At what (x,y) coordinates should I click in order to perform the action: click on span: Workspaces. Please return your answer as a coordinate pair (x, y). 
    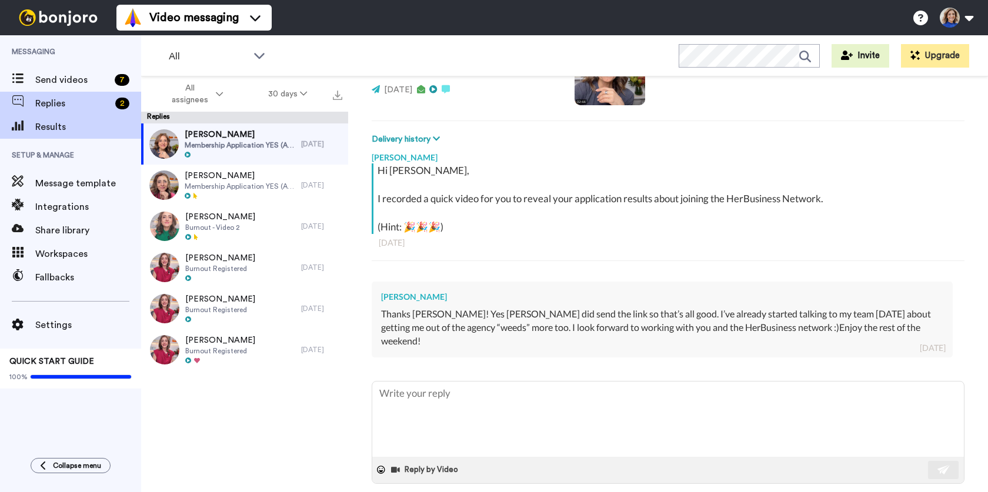
    Looking at the image, I should click on (88, 254).